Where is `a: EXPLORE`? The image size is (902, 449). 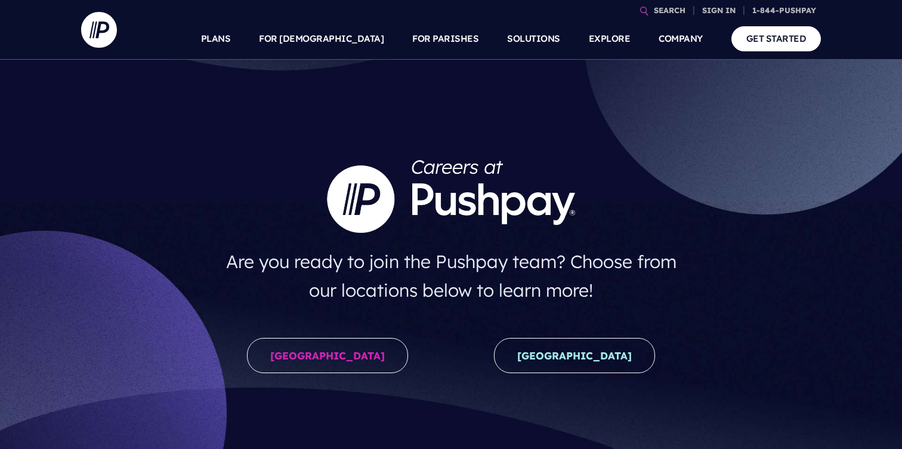 a: EXPLORE is located at coordinates (610, 39).